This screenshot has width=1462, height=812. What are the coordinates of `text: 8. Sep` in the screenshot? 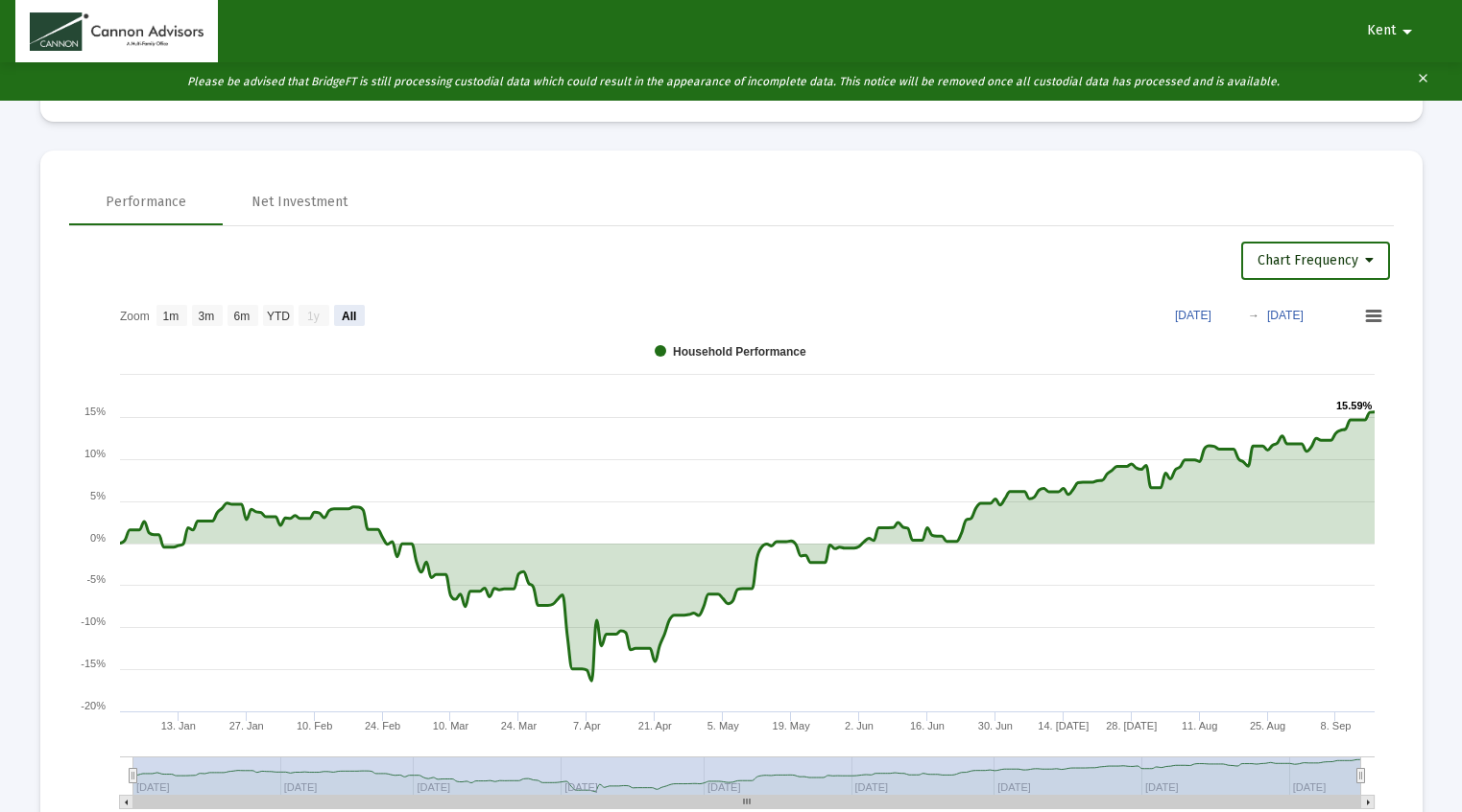 It's located at (1336, 726).